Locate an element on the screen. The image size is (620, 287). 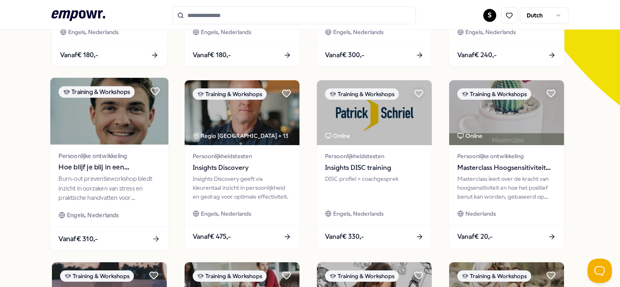
a: package imageTraining & WorkshopsPersoonlijke ontwikkelingHoe blijf je blij in een prestatiemaats... is located at coordinates (110, 164).